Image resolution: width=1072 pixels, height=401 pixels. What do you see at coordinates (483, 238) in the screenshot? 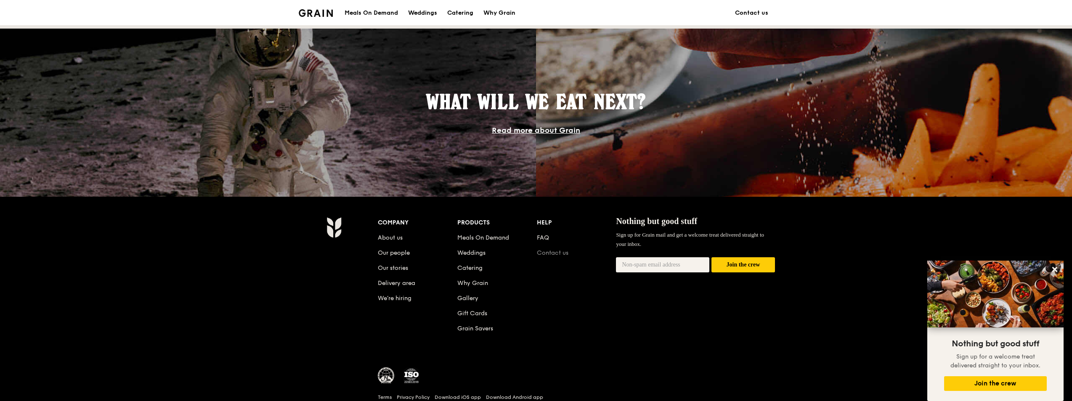
I see `a: Meals On Demand` at bounding box center [483, 238].